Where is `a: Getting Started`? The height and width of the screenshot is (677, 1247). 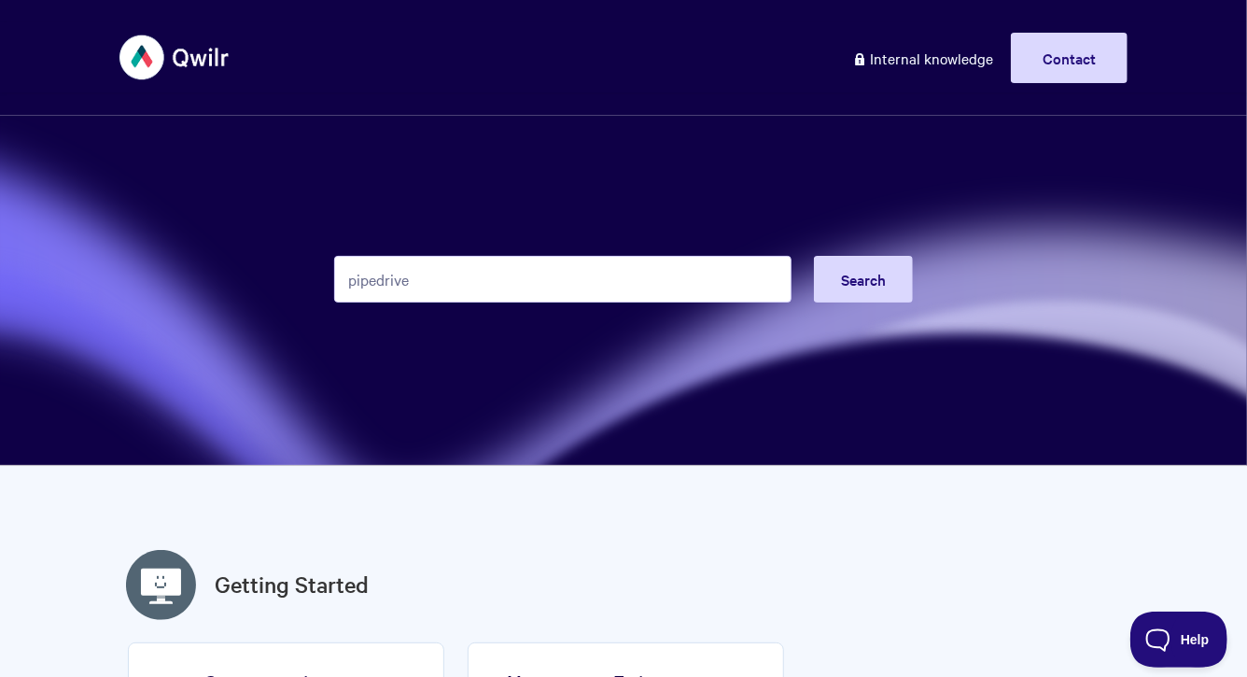
a: Getting Started is located at coordinates (291, 584).